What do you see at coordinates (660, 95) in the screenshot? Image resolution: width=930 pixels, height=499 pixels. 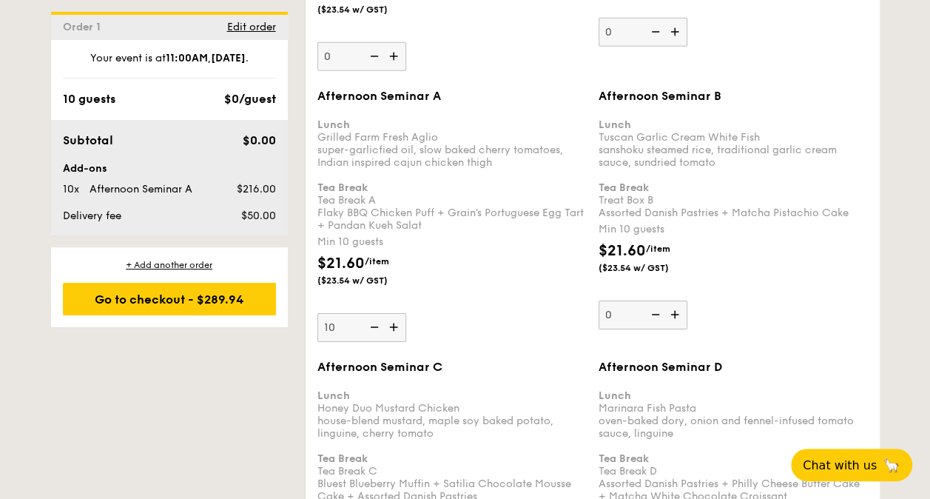 I see `span: Afternoon Seminar B` at bounding box center [660, 95].